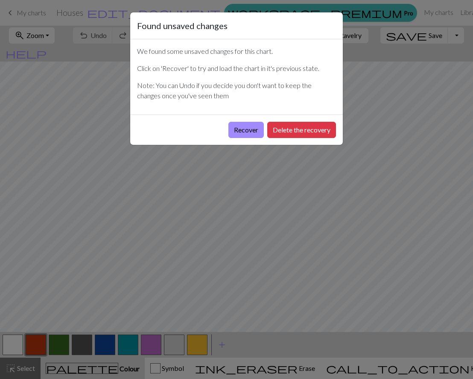 The width and height of the screenshot is (473, 379). I want to click on p: Note: You can Undo if you decide you don't want to keep the changes once you've seen them, so click(237, 91).